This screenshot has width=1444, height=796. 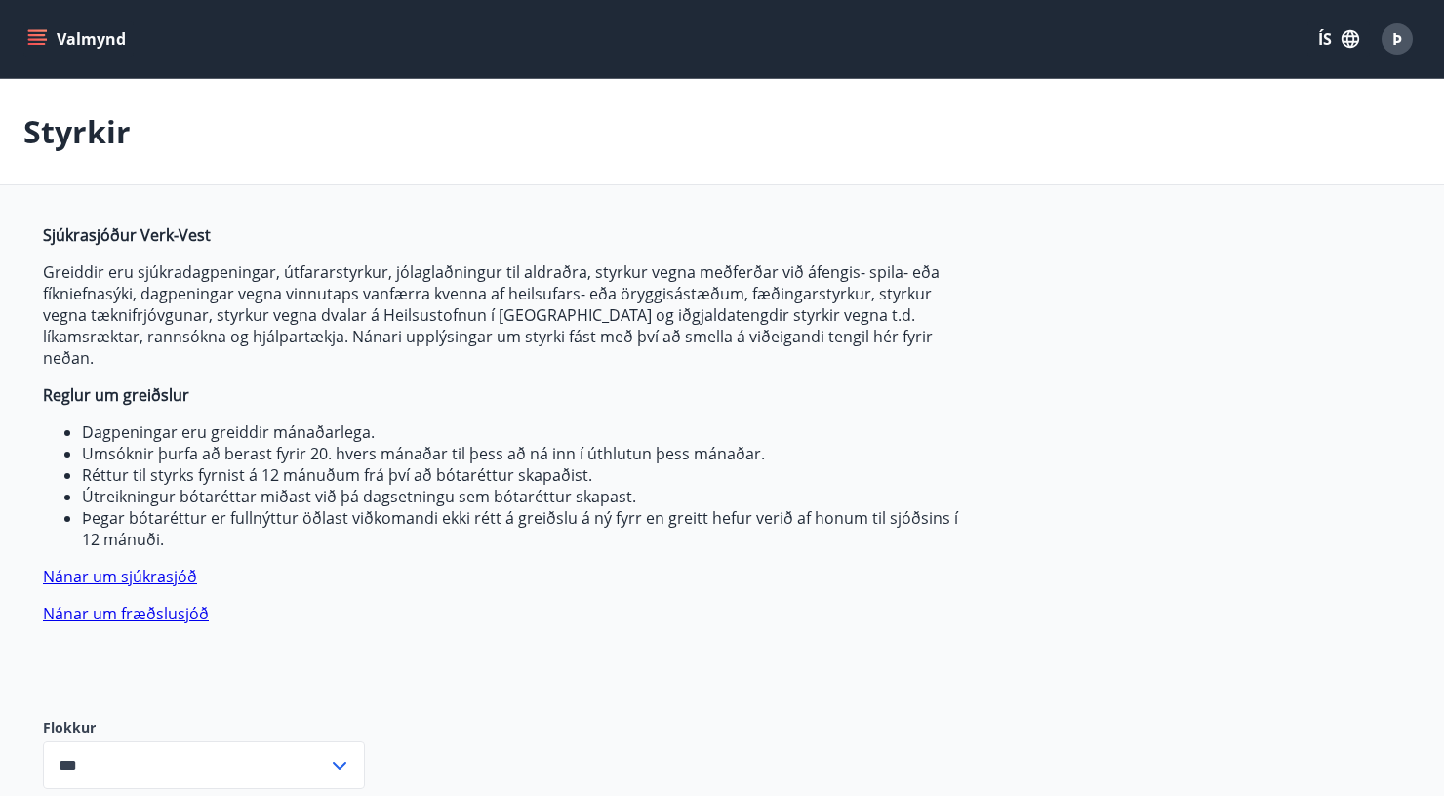 I want to click on li: Réttur til styrks fyrnist á 12 mánuðum frá því að bótaréttur skapaðist., so click(x=523, y=475).